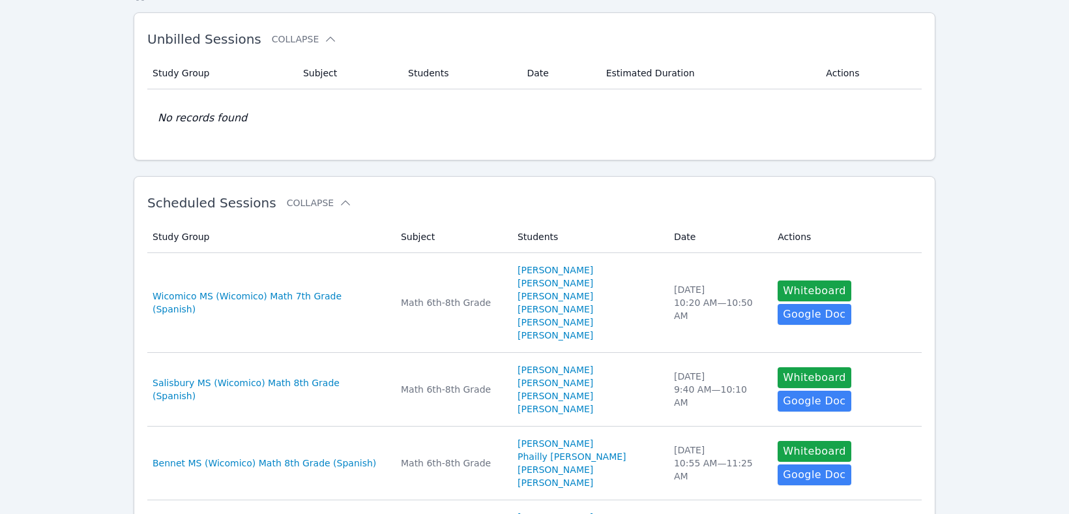 The height and width of the screenshot is (514, 1069). I want to click on span: Salisbury MS (Wicomico) Math 8th Grade (Spanish), so click(269, 389).